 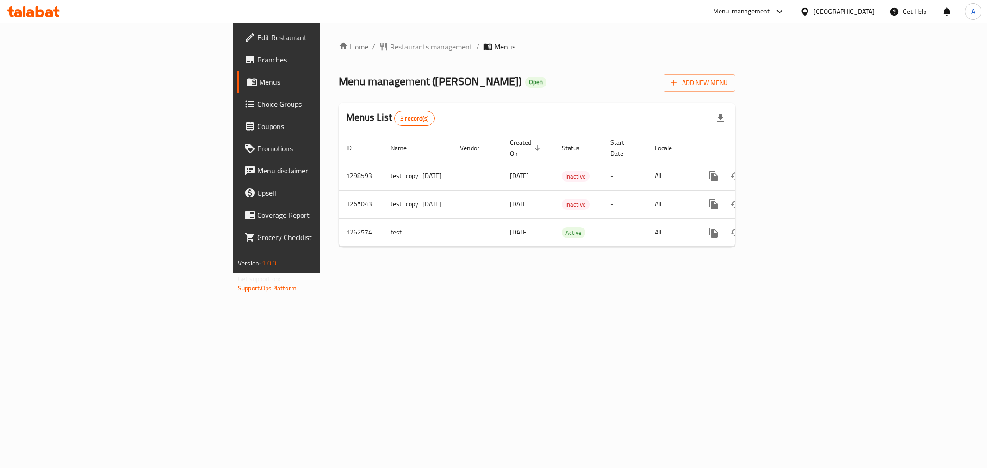 What do you see at coordinates (741, 12) in the screenshot?
I see `div: Menu-management` at bounding box center [741, 12].